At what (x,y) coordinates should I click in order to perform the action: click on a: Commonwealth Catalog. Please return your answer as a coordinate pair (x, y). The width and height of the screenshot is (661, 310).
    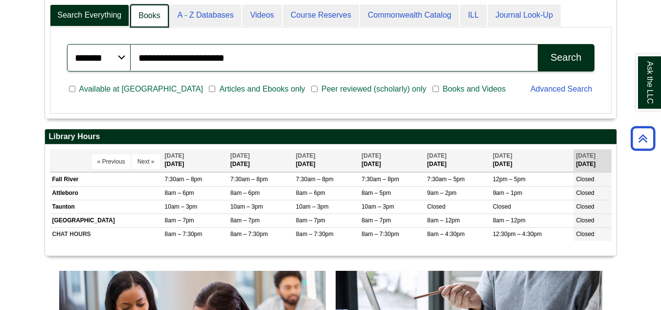
    Looking at the image, I should click on (410, 15).